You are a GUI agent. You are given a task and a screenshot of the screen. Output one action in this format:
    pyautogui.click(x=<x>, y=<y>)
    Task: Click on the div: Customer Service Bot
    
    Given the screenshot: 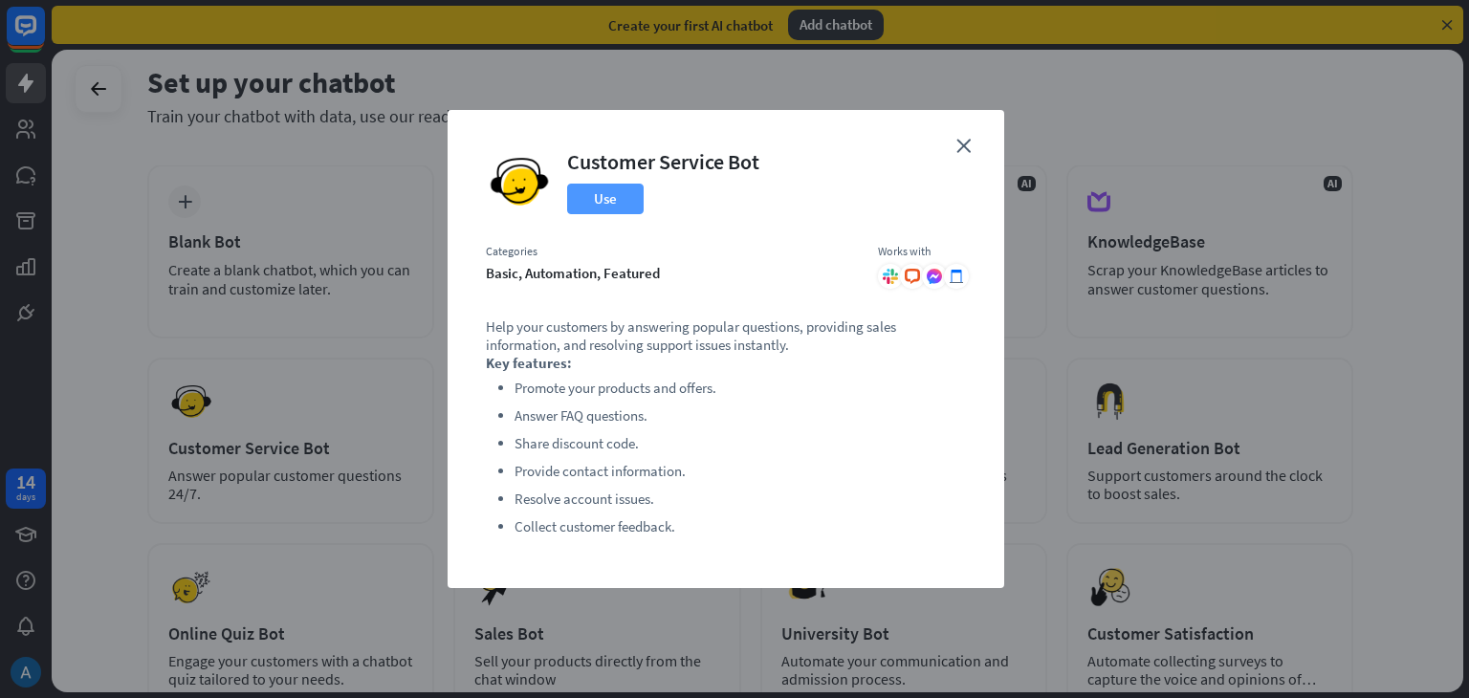 What is the action you would take?
    pyautogui.click(x=663, y=162)
    